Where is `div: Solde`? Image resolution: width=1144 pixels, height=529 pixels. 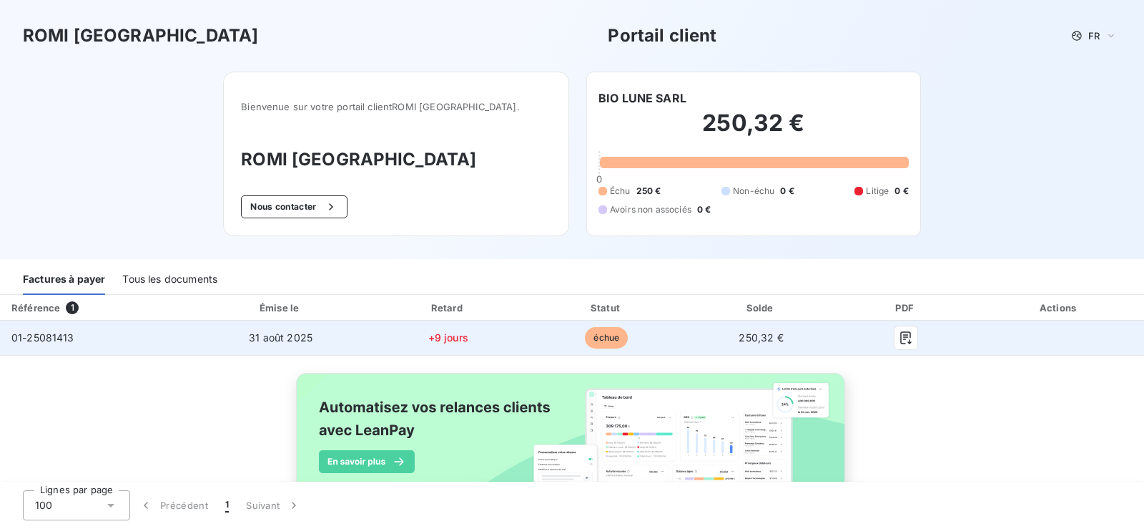
div: Solde is located at coordinates (761, 308).